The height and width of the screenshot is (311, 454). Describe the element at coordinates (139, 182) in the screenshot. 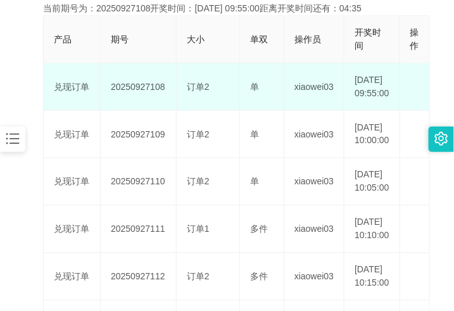

I see `td: 20250927110` at that location.